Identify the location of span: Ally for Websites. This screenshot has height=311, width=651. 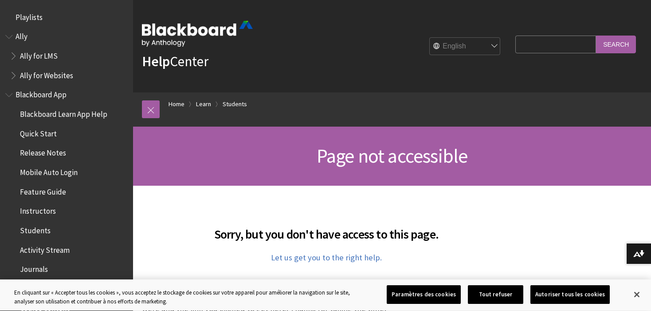
(47, 74).